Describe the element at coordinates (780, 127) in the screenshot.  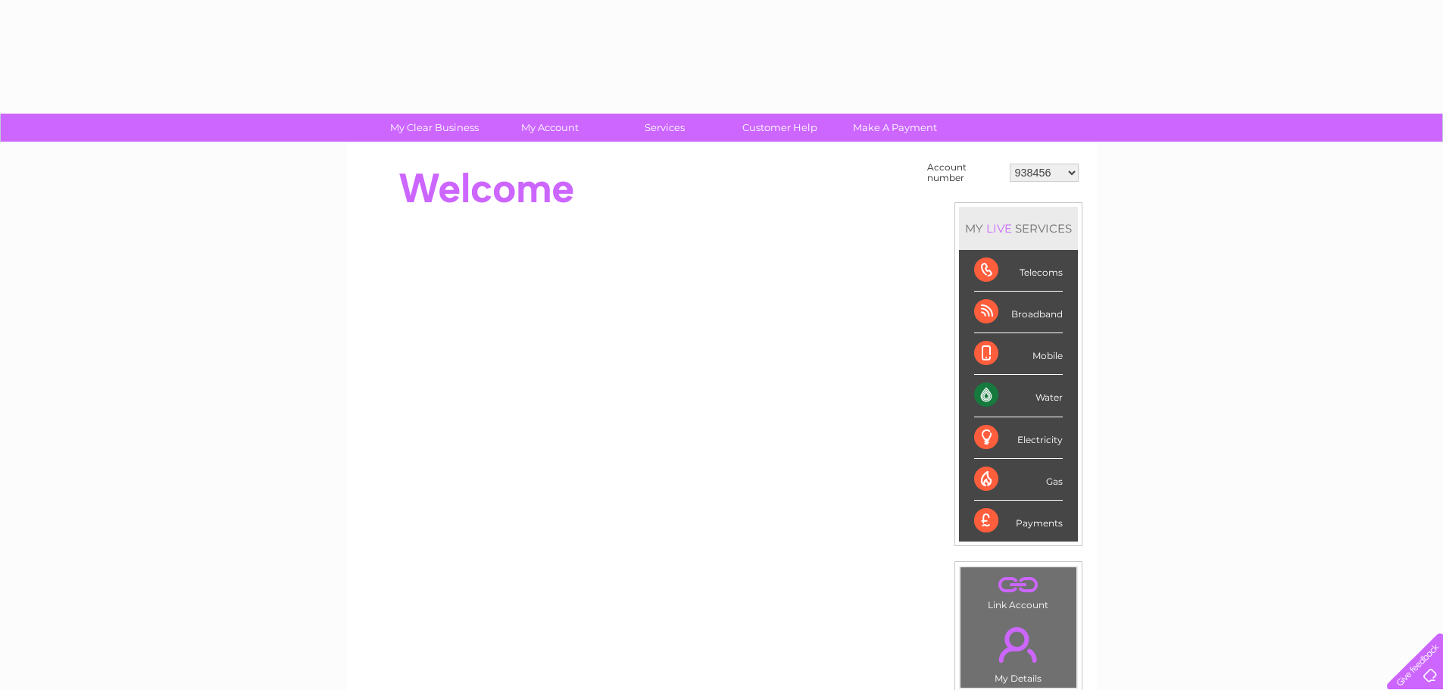
I see `a: Customer Help` at that location.